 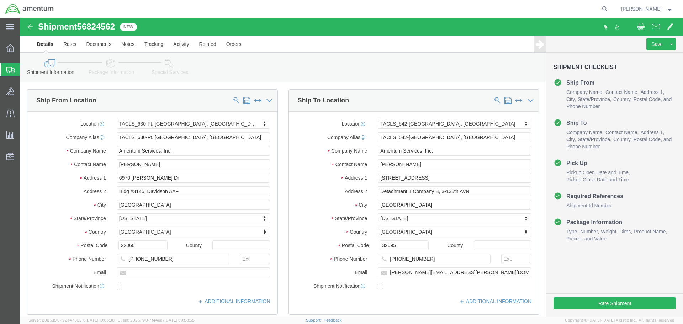 What do you see at coordinates (641, 9) in the screenshot?
I see `span: Bobby Allison` at bounding box center [641, 9].